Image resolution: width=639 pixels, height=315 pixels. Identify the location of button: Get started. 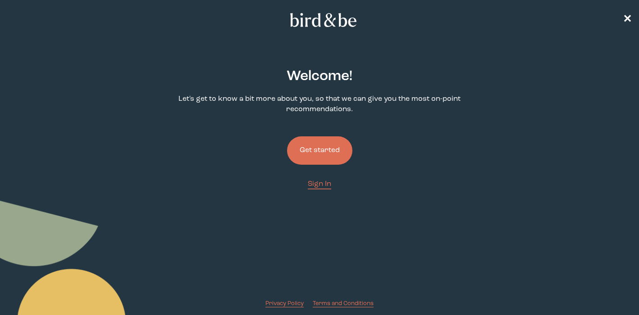
(320, 151).